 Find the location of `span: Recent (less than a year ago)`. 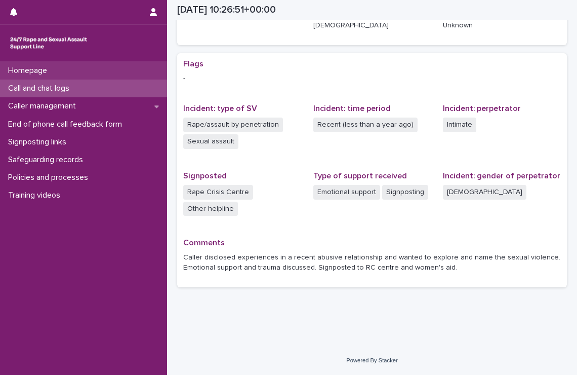

span: Recent (less than a year ago) is located at coordinates (366, 125).